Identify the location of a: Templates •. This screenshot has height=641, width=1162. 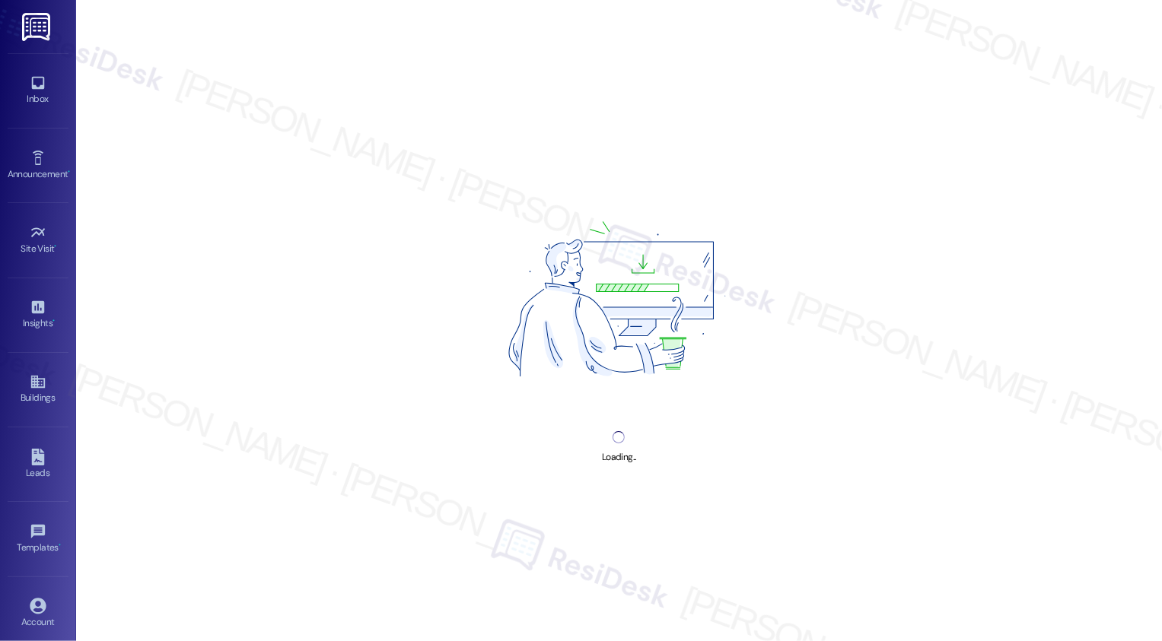
(38, 539).